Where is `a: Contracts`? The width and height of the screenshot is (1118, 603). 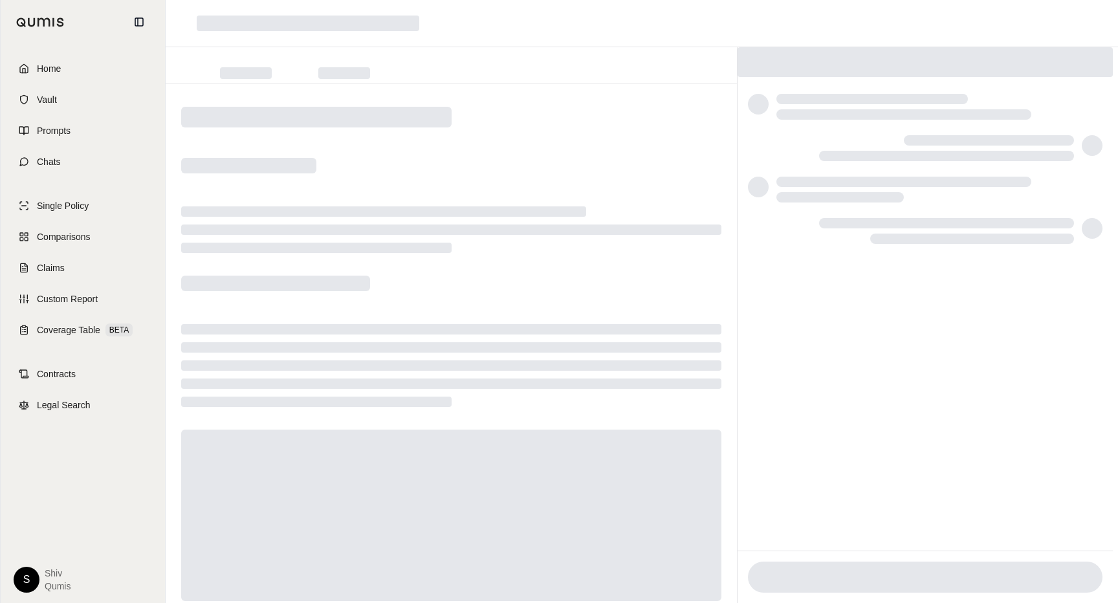
a: Contracts is located at coordinates (83, 374).